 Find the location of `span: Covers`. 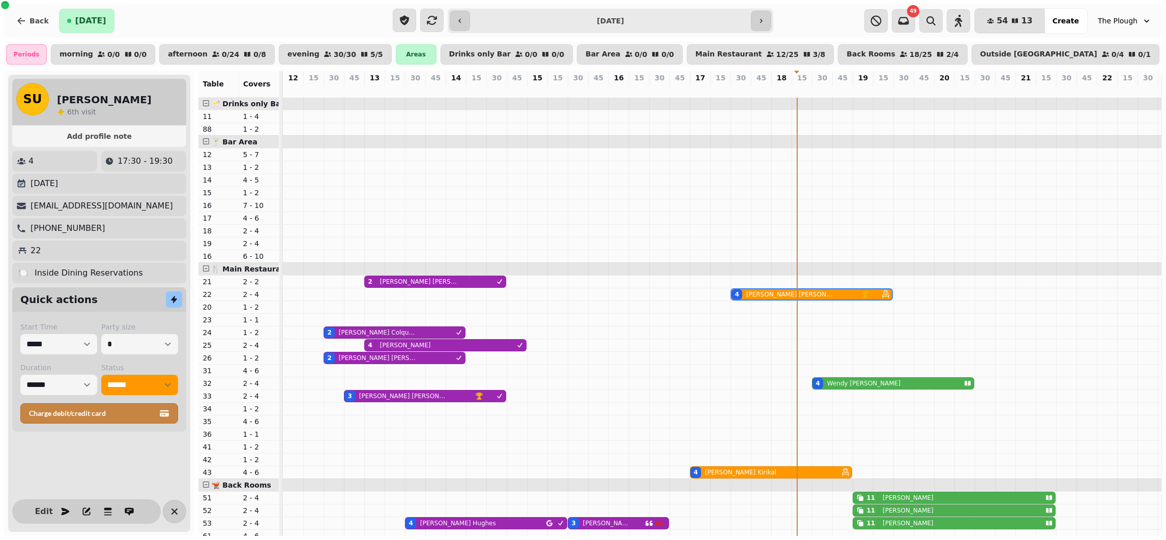

span: Covers is located at coordinates (257, 84).